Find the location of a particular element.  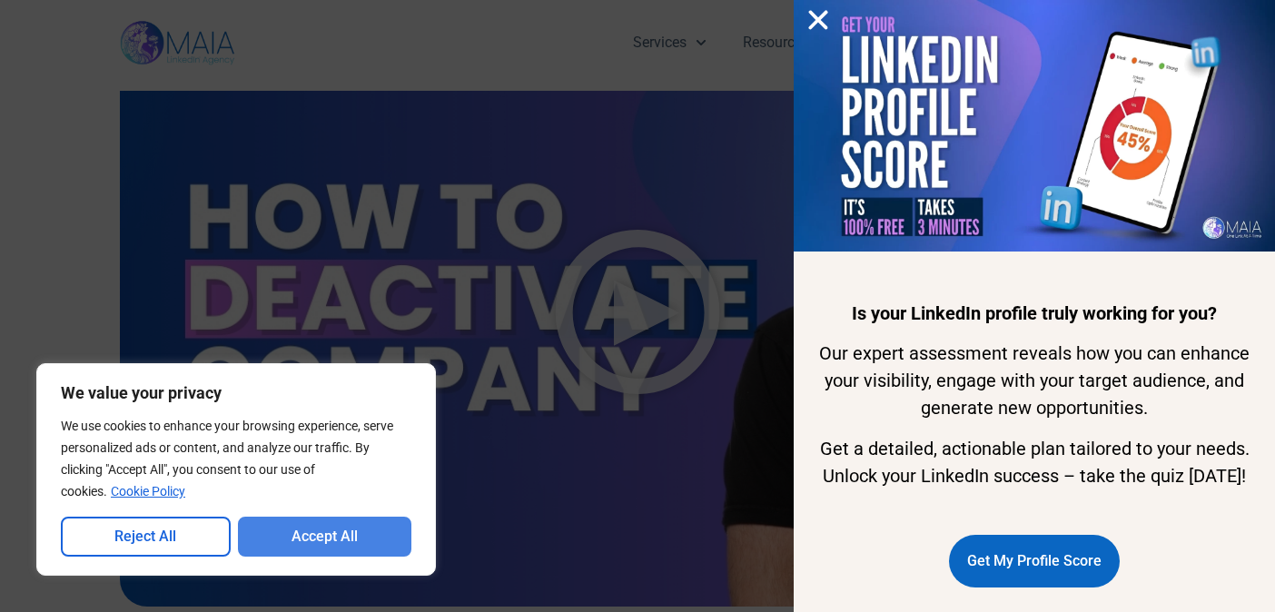

b: Is your LinkedIn profile truly working for you? is located at coordinates (1034, 313).